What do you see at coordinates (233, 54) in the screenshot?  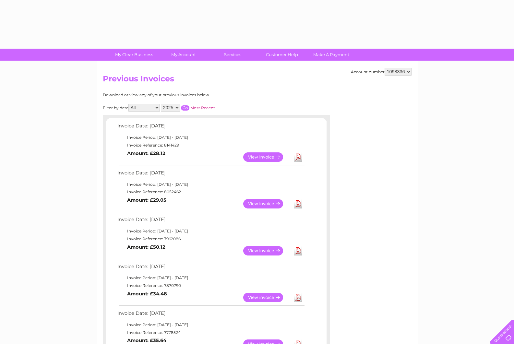 I see `a: Services` at bounding box center [233, 54].